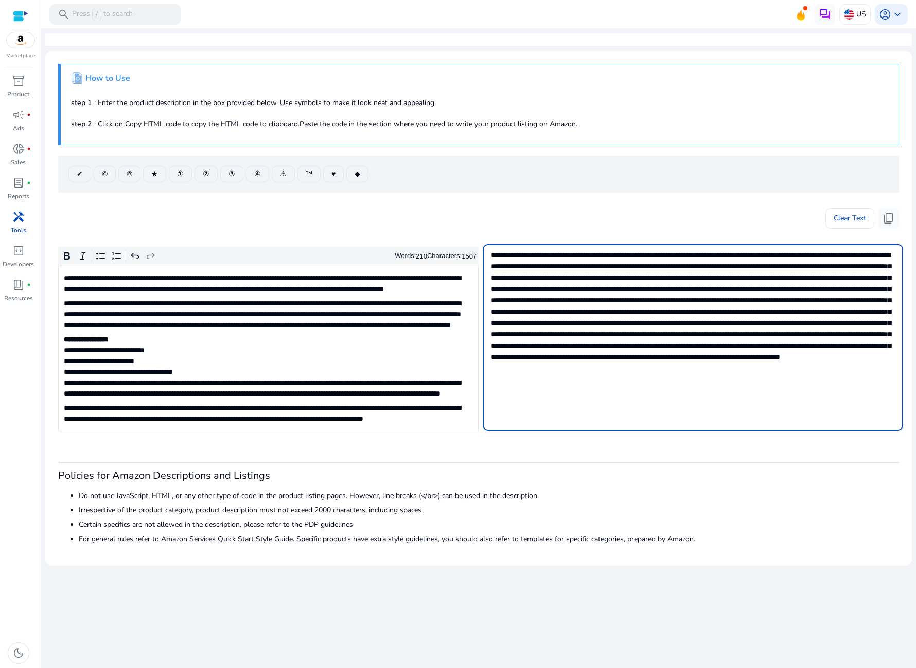 The width and height of the screenshot is (916, 668). What do you see at coordinates (19, 653) in the screenshot?
I see `span: dark_mode` at bounding box center [19, 653].